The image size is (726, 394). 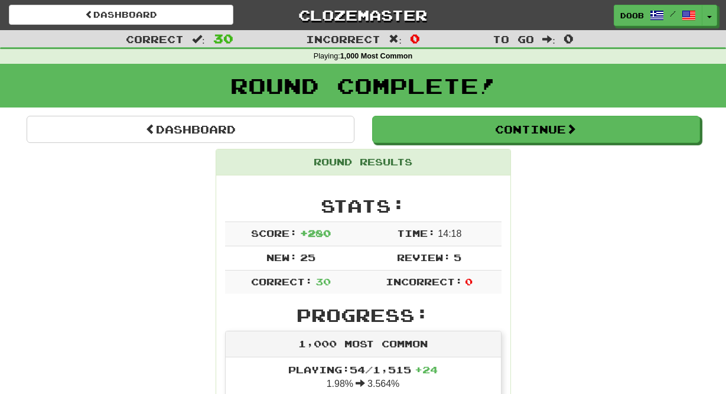 I want to click on span: Correct:, so click(x=282, y=281).